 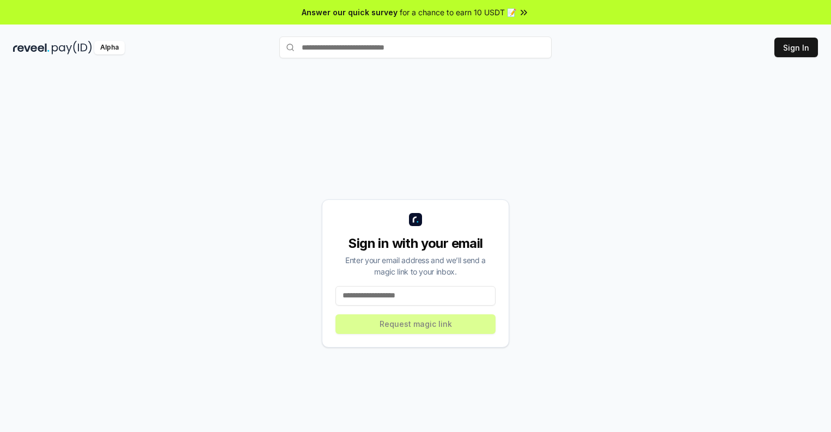 What do you see at coordinates (416, 220) in the screenshot?
I see `img: logo_small` at bounding box center [416, 220].